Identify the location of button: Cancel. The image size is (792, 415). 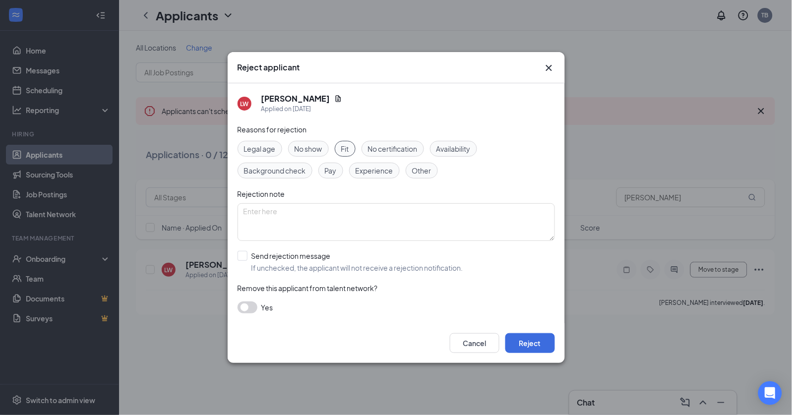
(475, 343).